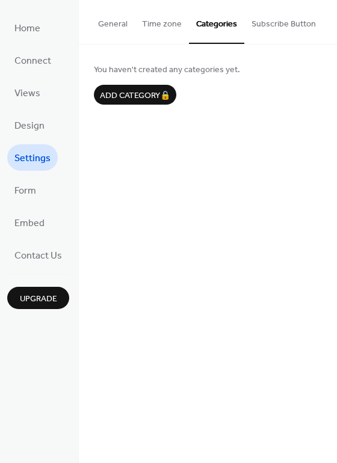  What do you see at coordinates (38, 299) in the screenshot?
I see `span: Upgrade` at bounding box center [38, 299].